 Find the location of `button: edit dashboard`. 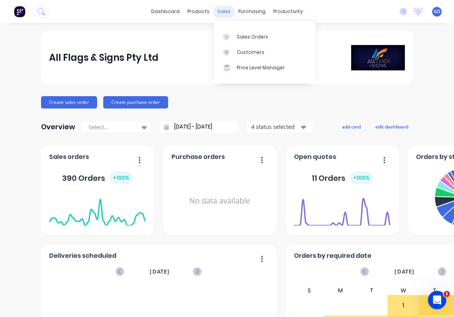

button: edit dashboard is located at coordinates (392, 126).